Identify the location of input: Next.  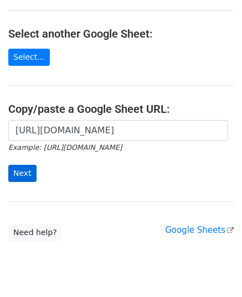
(22, 173).